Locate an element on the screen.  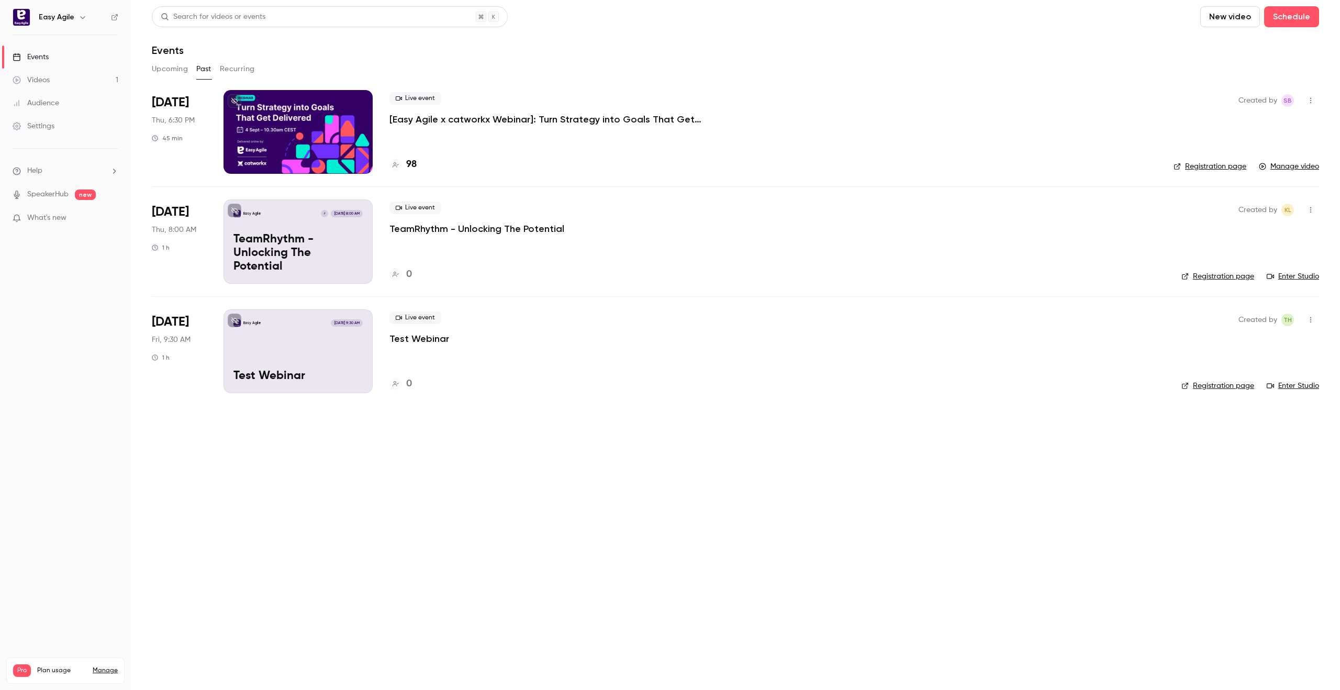
div: Keywords by Traffic is located at coordinates (146, 65).